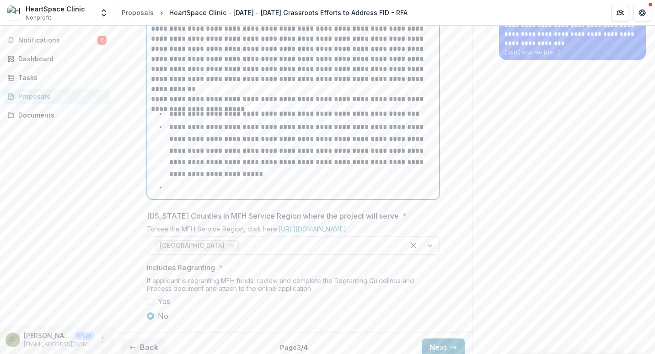 This screenshot has width=655, height=354. I want to click on nav: breadcrumb, so click(264, 12).